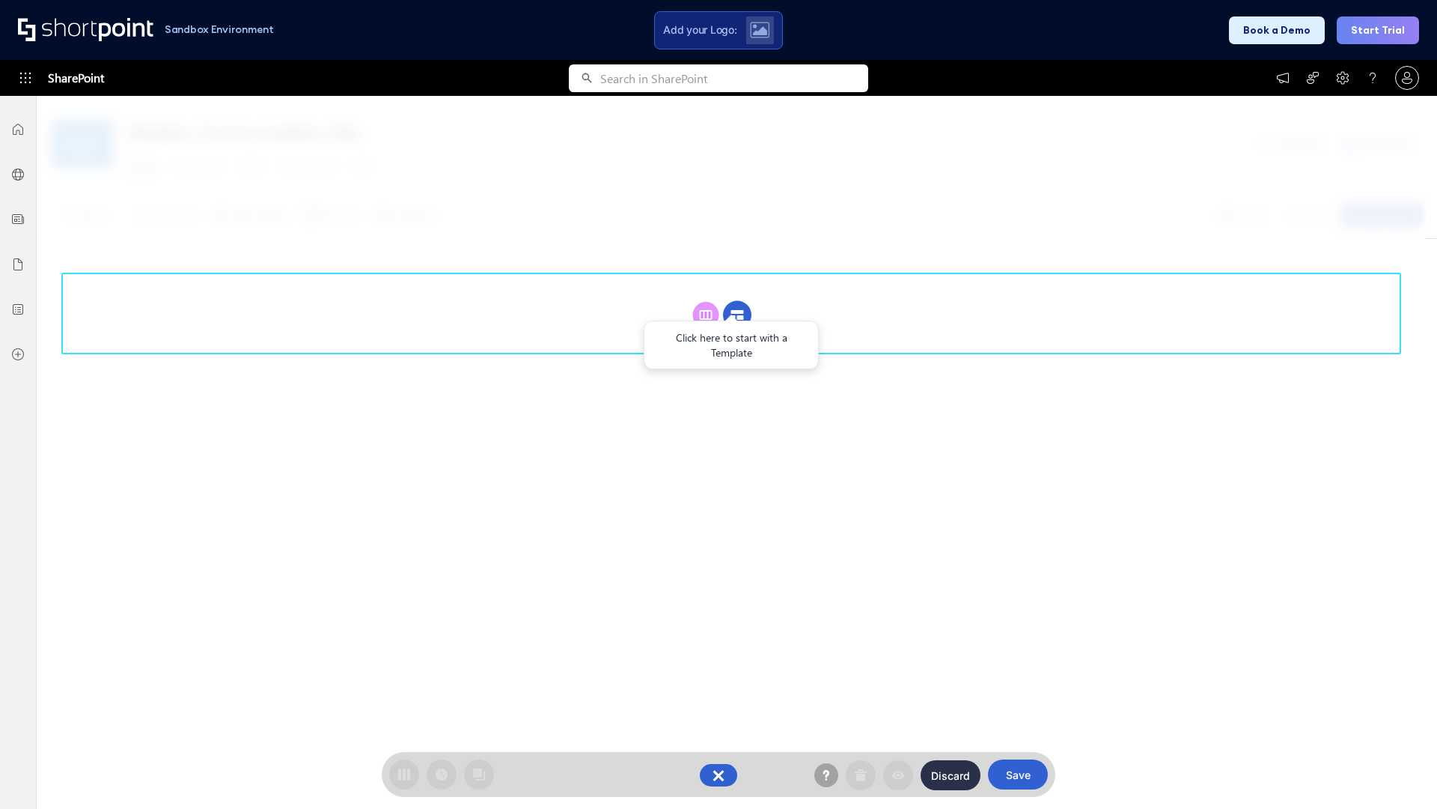  Describe the element at coordinates (700, 30) in the screenshot. I see `span: Add your Logo:` at that location.